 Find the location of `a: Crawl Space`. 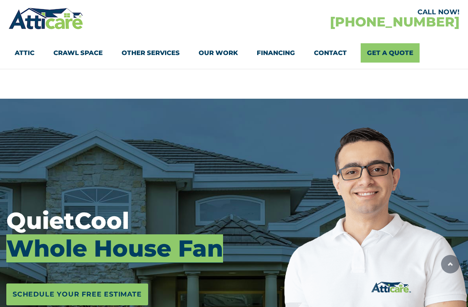

a: Crawl Space is located at coordinates (78, 53).